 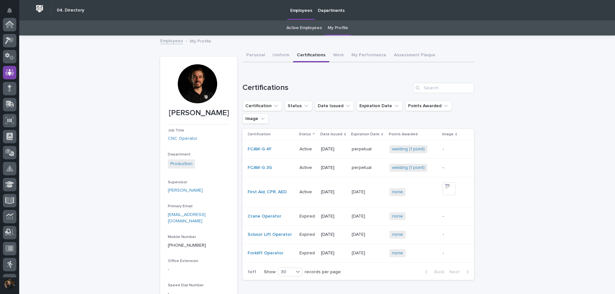 I want to click on p: Show, so click(x=270, y=272).